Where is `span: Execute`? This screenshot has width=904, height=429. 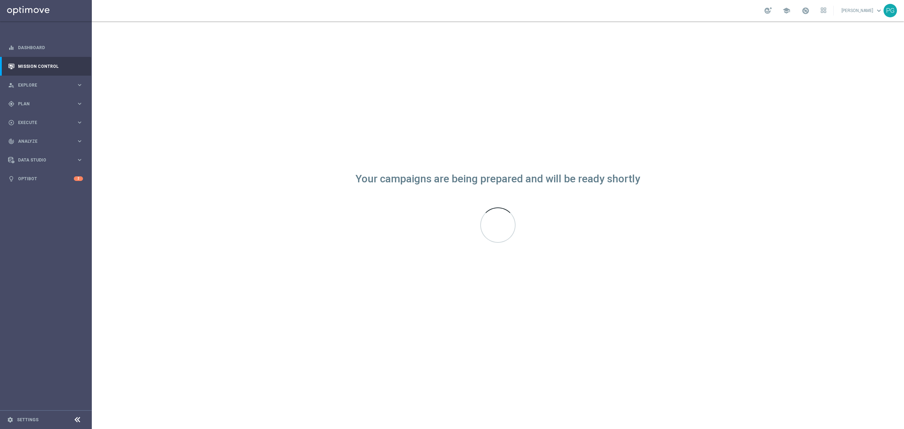 span: Execute is located at coordinates (47, 123).